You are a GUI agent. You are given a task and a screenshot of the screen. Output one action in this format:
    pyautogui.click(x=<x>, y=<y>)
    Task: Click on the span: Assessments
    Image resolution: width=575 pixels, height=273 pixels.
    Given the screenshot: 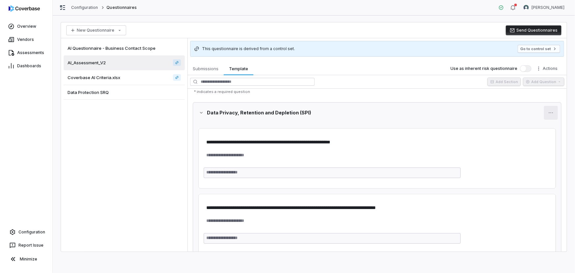 What is the action you would take?
    pyautogui.click(x=31, y=53)
    